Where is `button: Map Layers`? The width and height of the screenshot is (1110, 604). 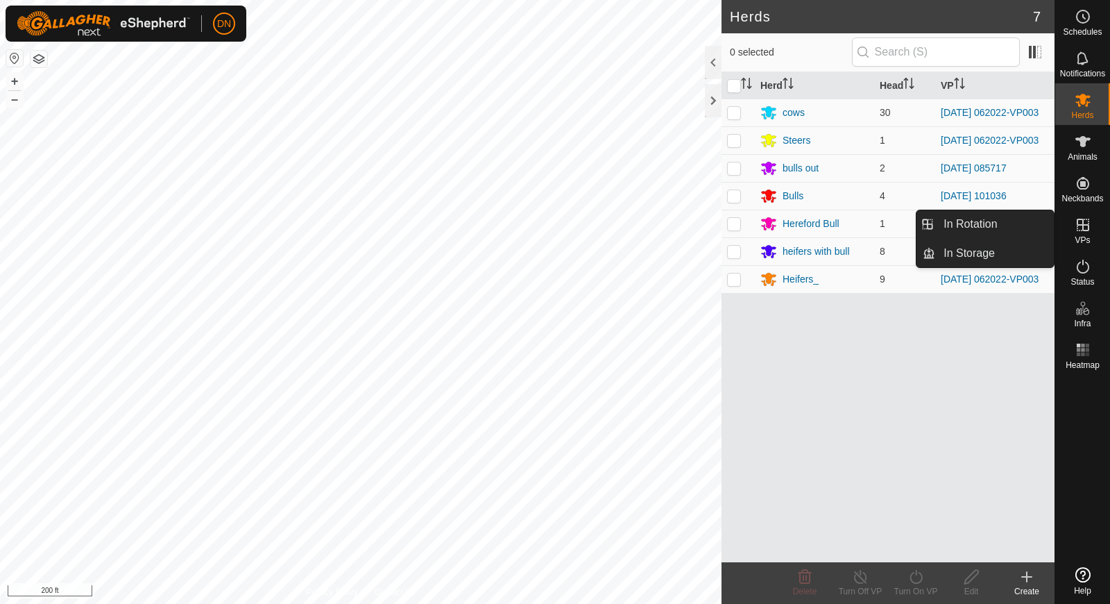 button: Map Layers is located at coordinates (39, 59).